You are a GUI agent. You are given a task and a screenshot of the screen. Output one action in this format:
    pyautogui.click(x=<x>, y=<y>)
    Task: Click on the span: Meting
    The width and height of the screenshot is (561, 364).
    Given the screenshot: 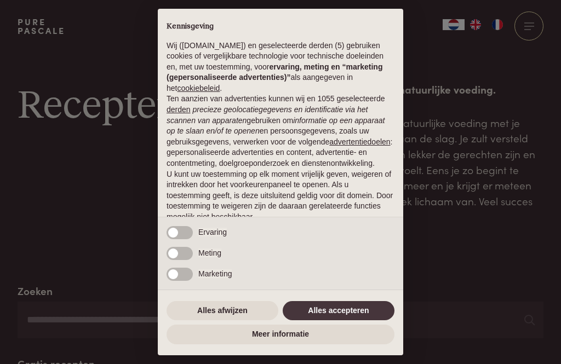 What is the action you would take?
    pyautogui.click(x=210, y=253)
    